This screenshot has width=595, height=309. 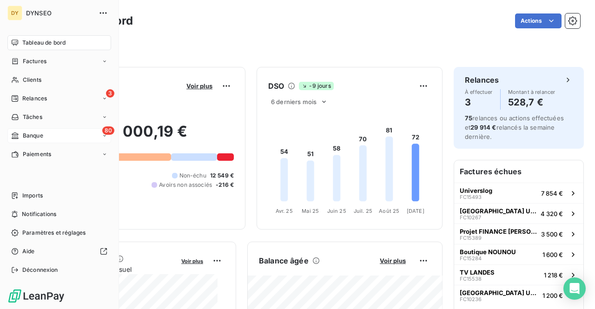 I want to click on span: FC15284, so click(x=471, y=259).